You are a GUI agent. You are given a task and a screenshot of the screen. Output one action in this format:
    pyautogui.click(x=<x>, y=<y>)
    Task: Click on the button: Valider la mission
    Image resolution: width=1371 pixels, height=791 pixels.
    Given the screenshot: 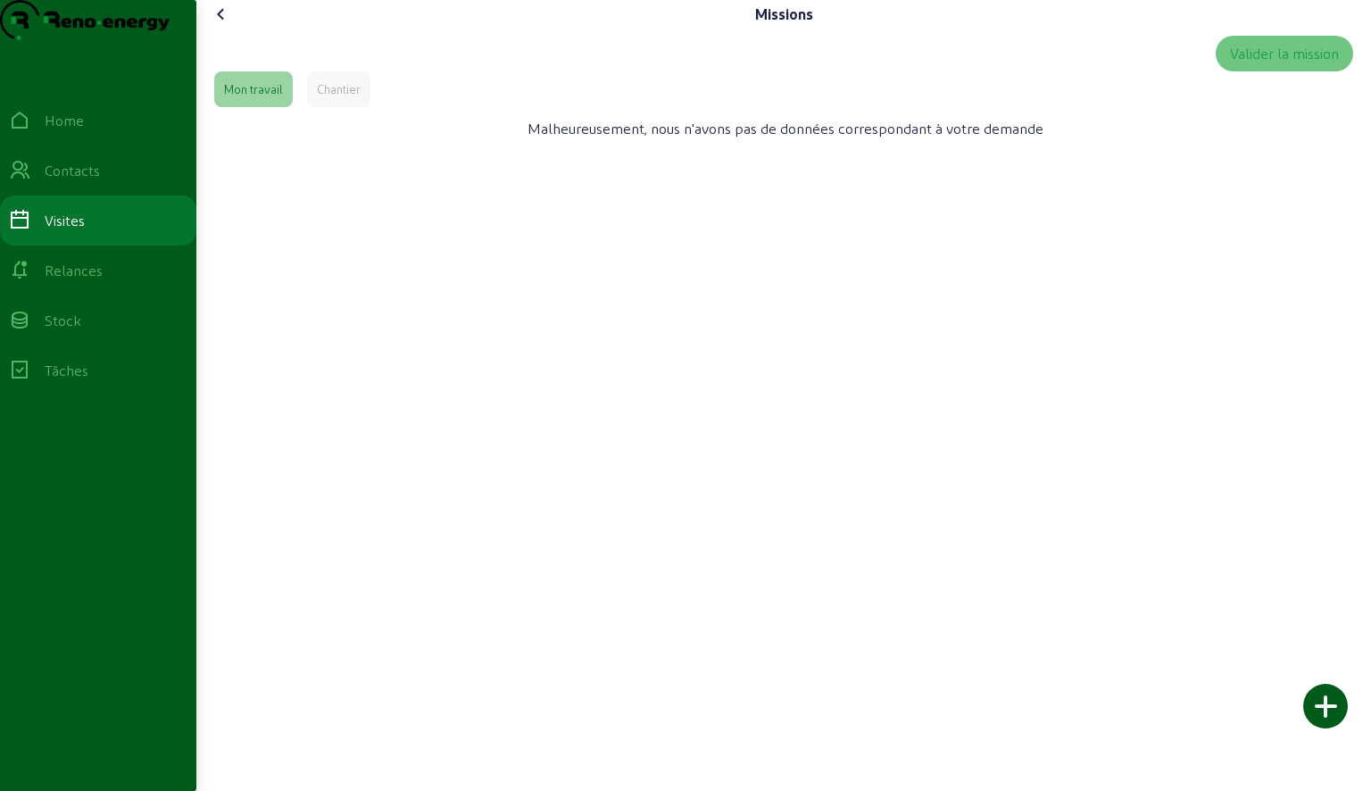 What is the action you would take?
    pyautogui.click(x=1285, y=54)
    